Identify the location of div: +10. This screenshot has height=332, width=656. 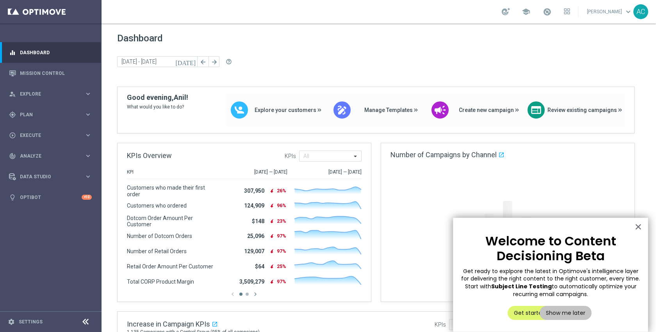
(87, 197).